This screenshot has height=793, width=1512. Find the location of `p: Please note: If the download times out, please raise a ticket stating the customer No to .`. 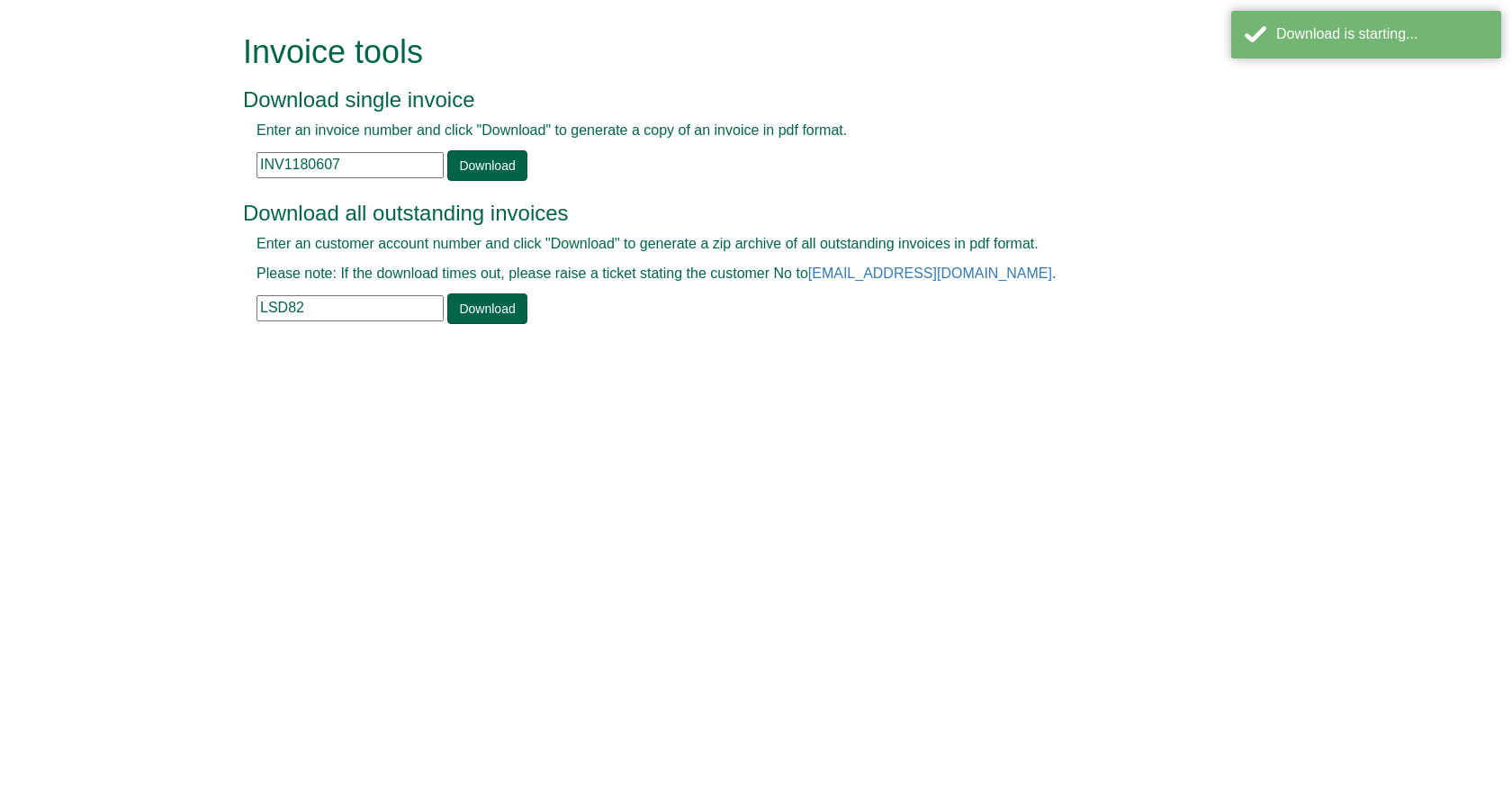

p: Please note: If the download times out, please raise a ticket stating the customer No to . is located at coordinates (736, 274).